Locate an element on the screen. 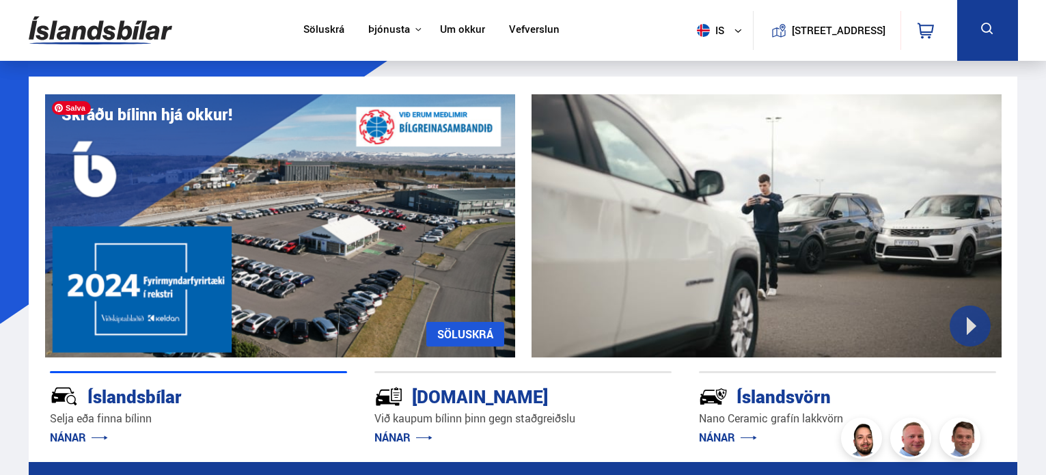 The image size is (1046, 475). span: is is located at coordinates (709, 30).